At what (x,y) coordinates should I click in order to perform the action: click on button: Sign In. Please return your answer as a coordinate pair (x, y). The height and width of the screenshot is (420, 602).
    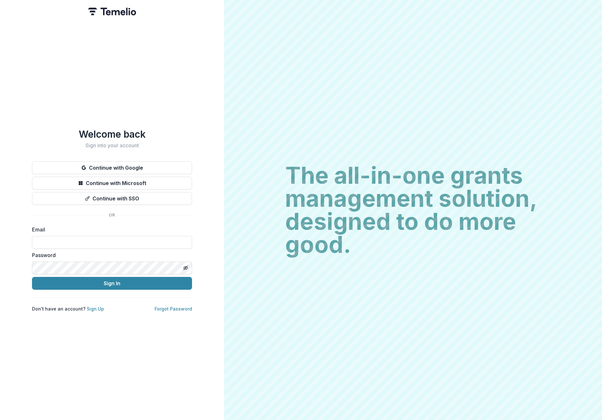
    Looking at the image, I should click on (112, 283).